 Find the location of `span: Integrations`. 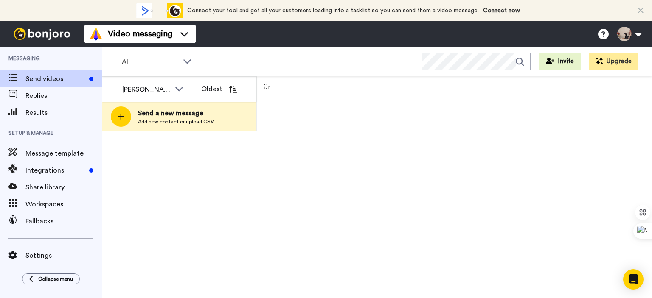

span: Integrations is located at coordinates (56, 171).